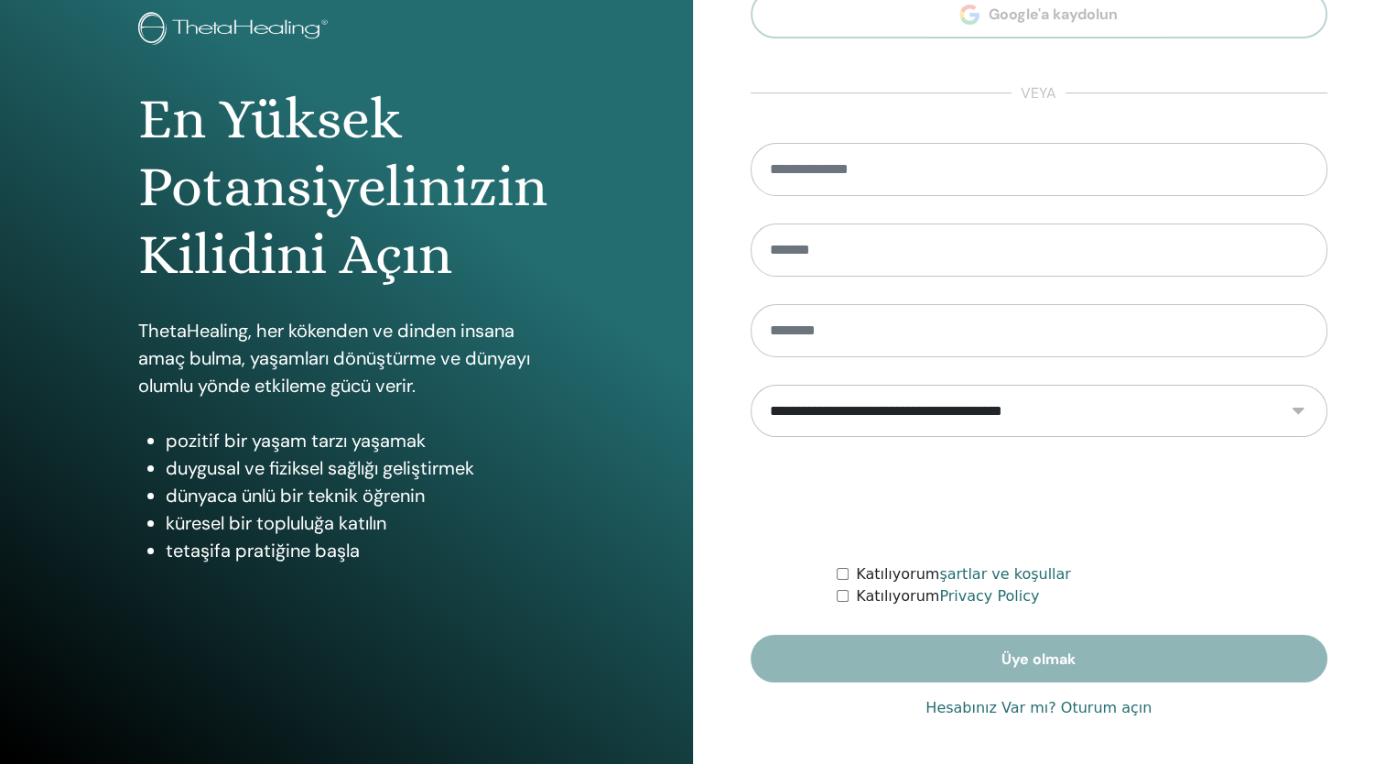  What do you see at coordinates (989, 595) in the screenshot?
I see `a: Privacy Policy` at bounding box center [989, 595].